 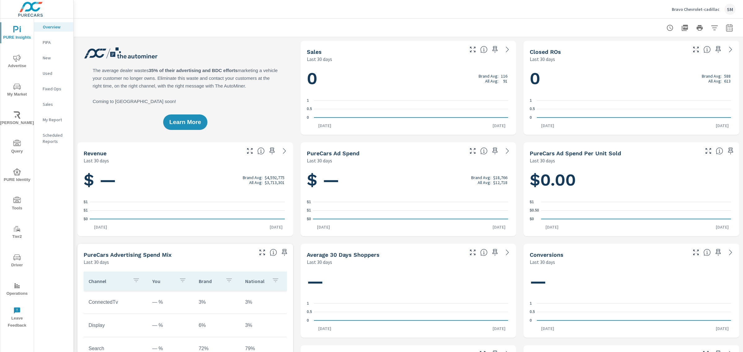 I want to click on span: Operations, so click(x=17, y=290).